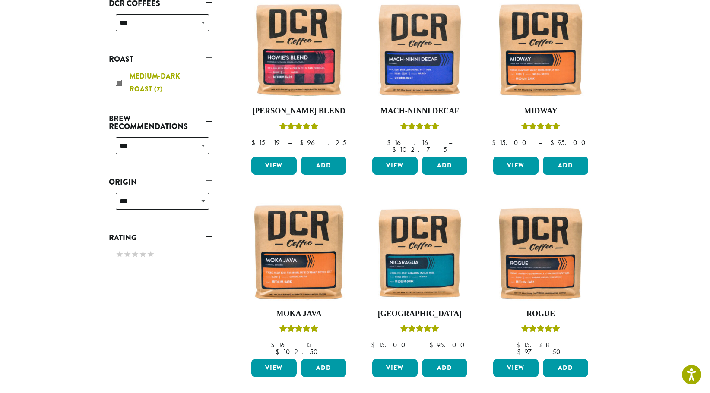 This screenshot has height=393, width=710. Describe the element at coordinates (541, 77) in the screenshot. I see `a: MidwayRated 5.00 out of 5` at that location.